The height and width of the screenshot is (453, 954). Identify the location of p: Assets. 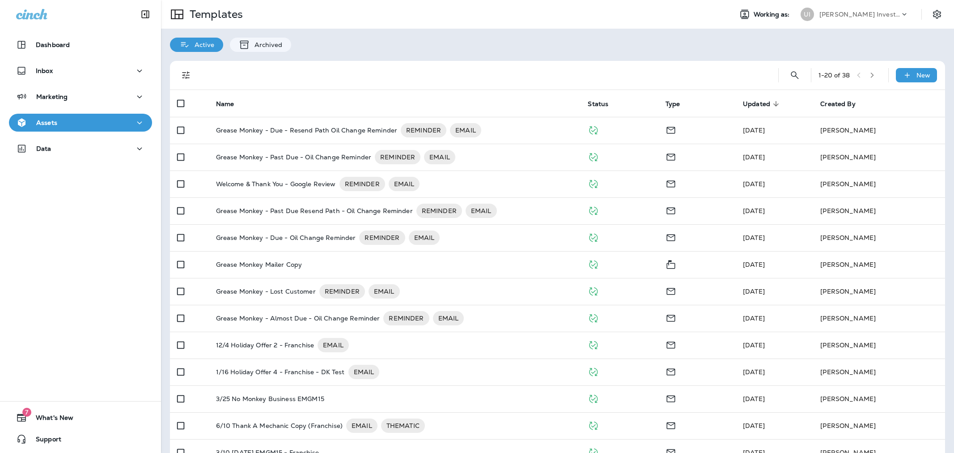
(47, 123).